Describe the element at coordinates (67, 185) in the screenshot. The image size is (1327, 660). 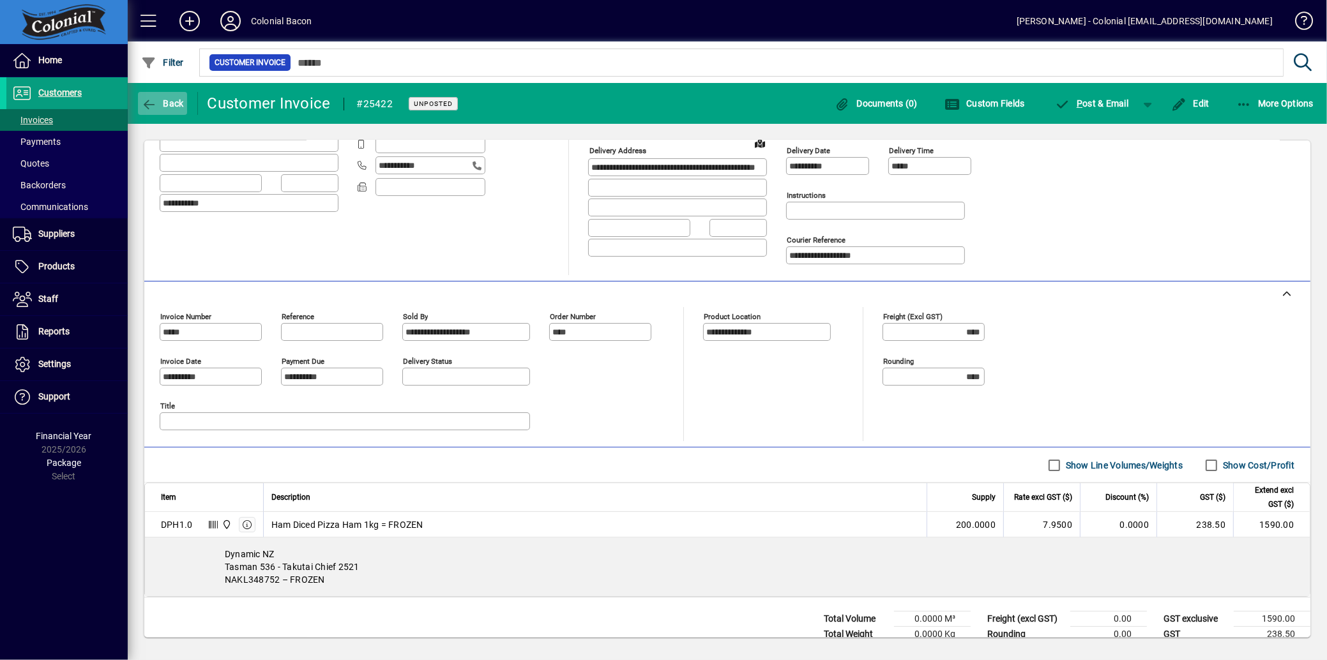
I see `a: Backorders` at that location.